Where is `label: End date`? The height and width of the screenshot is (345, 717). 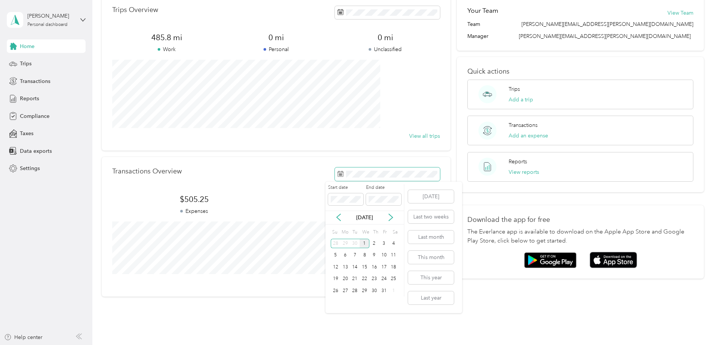
label: End date is located at coordinates (383, 188).